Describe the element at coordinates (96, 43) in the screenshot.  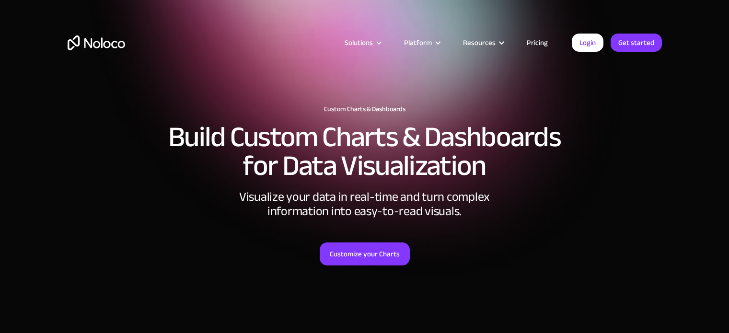
I see `a: home` at that location.